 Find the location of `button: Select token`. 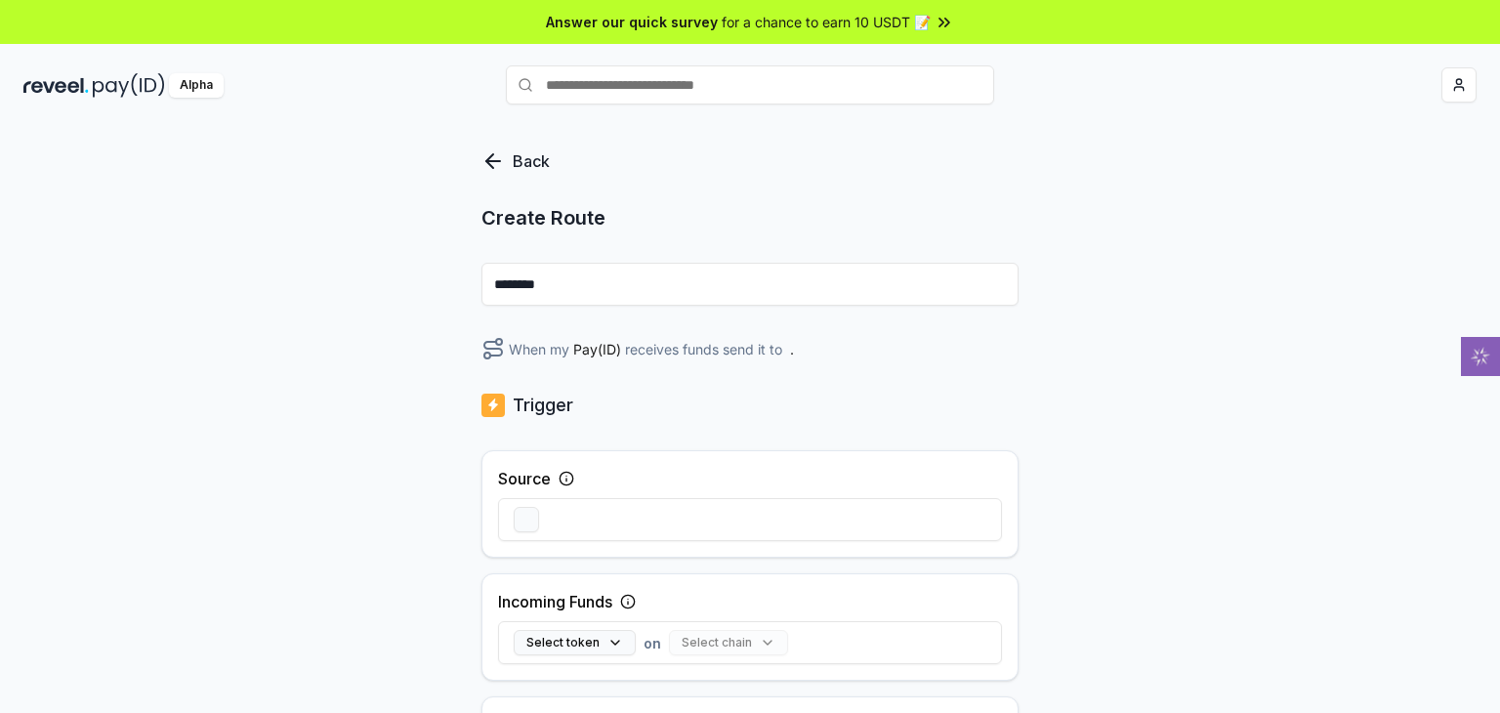

button: Select token is located at coordinates (574, 643).